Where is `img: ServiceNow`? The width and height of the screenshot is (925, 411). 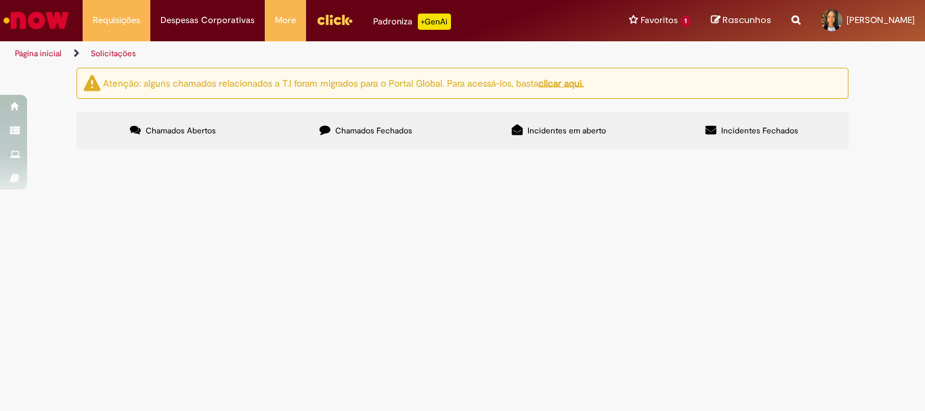 img: ServiceNow is located at coordinates (36, 20).